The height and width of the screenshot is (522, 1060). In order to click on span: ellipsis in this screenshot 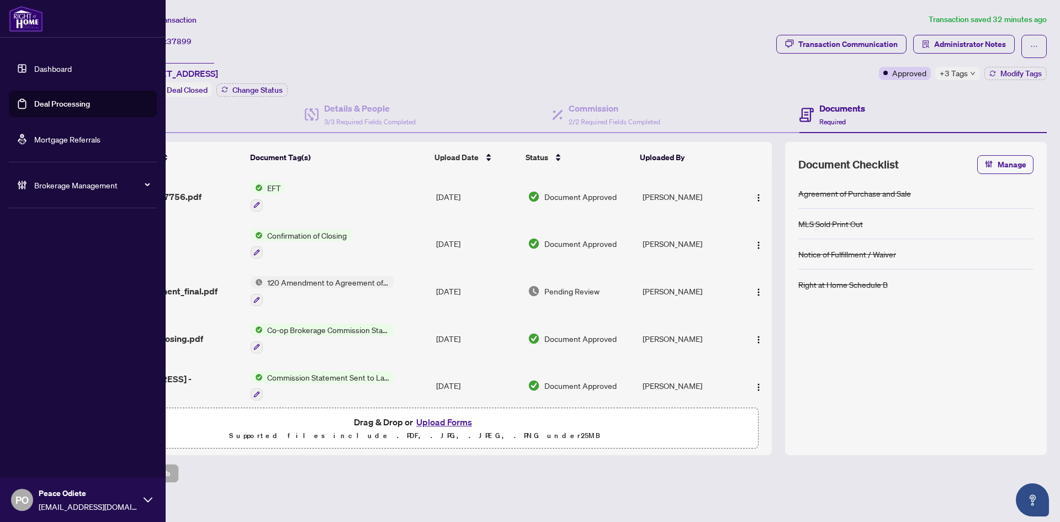, I will do `click(1034, 46)`.